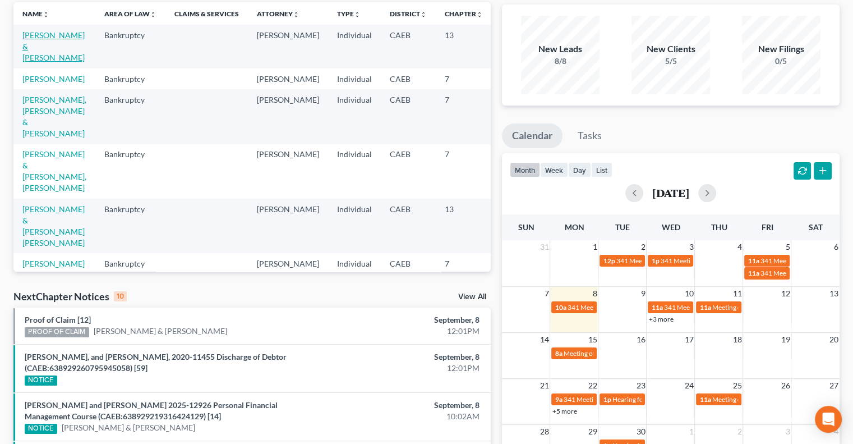 Image resolution: width=853 pixels, height=444 pixels. Describe the element at coordinates (689, 339) in the screenshot. I see `span: 17` at that location.